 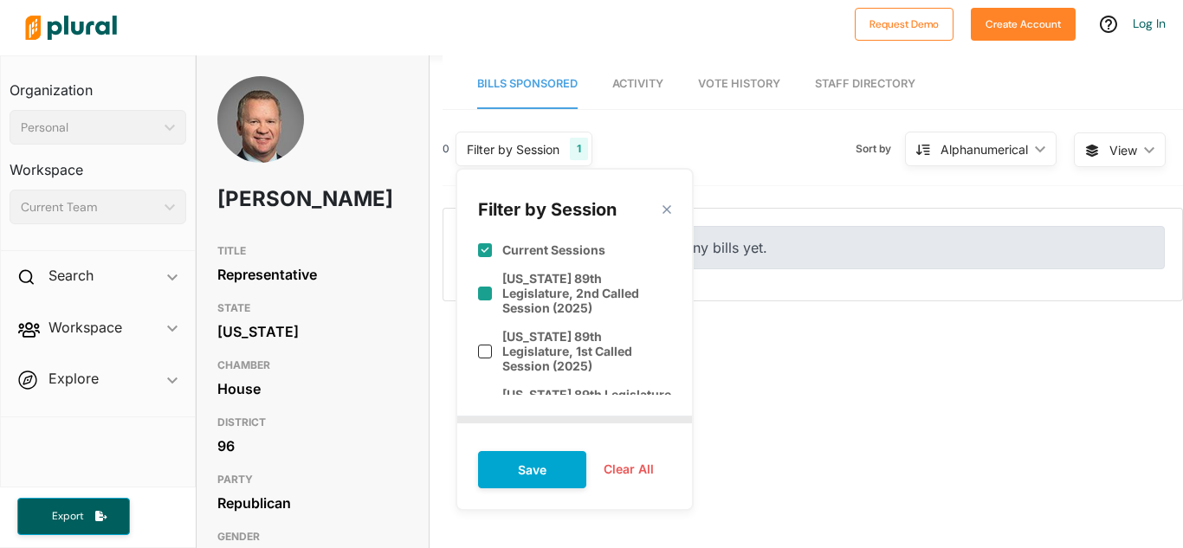 What do you see at coordinates (527, 84) in the screenshot?
I see `a: Bills Sponsored` at bounding box center [527, 84].